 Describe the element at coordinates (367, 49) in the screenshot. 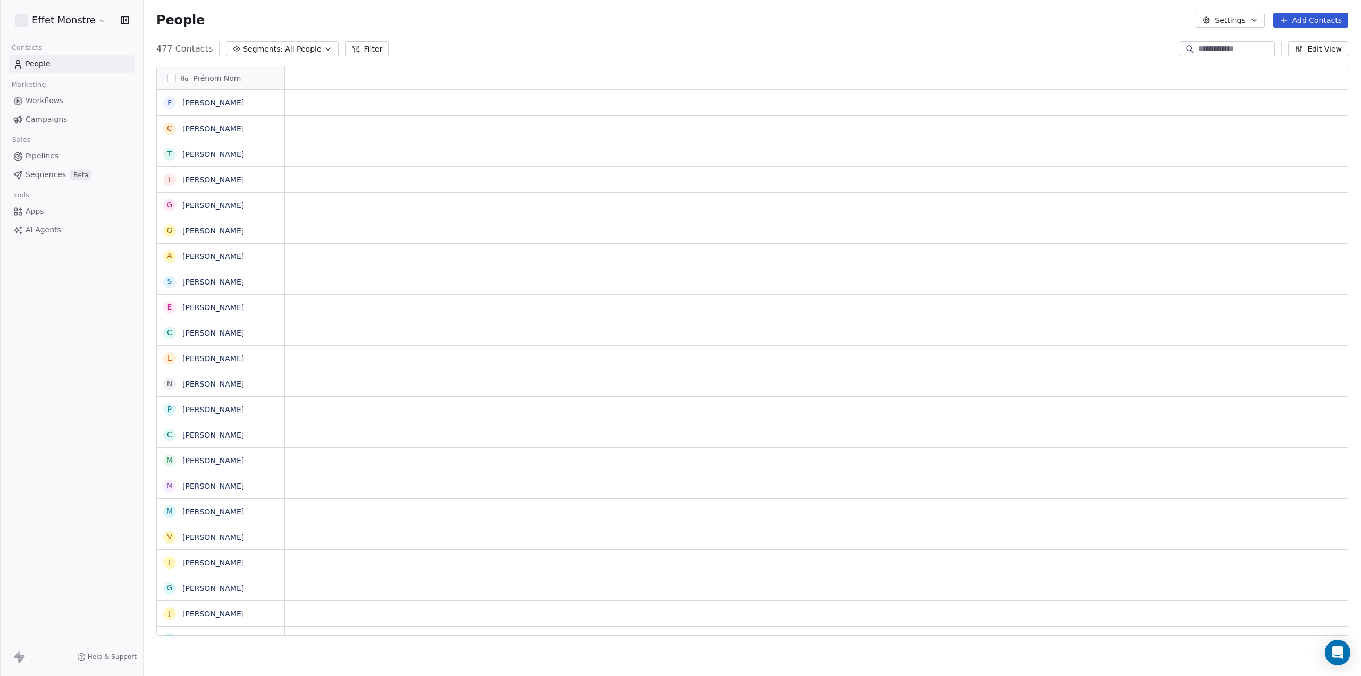

I see `button: Filter` at that location.